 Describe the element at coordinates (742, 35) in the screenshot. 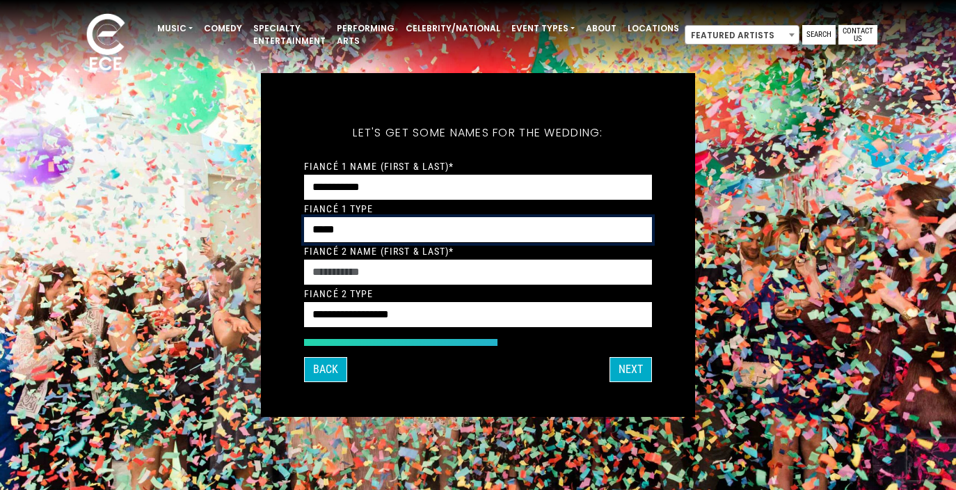

I see `span: Featured Artists` at that location.